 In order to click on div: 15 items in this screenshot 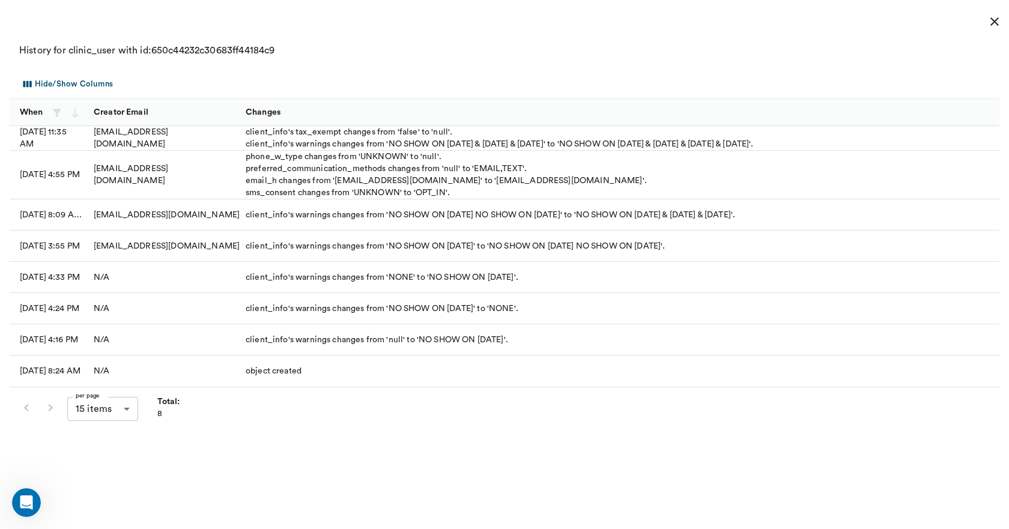, I will do `click(103, 409)`.